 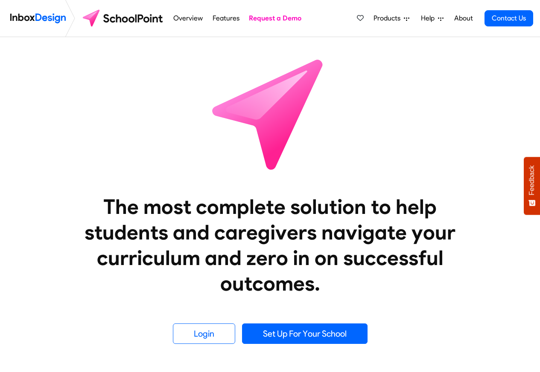 I want to click on img: icon_schoolpoint.svg, so click(x=270, y=114).